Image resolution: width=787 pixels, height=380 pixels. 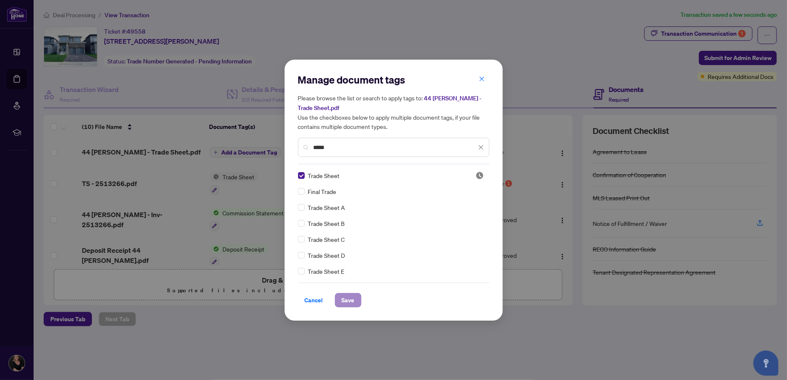 What do you see at coordinates (394, 112) in the screenshot?
I see `h5: Please browse the list or search to apply tags to: Use the checkboxes below to apply multiple doc...` at bounding box center [394, 112].